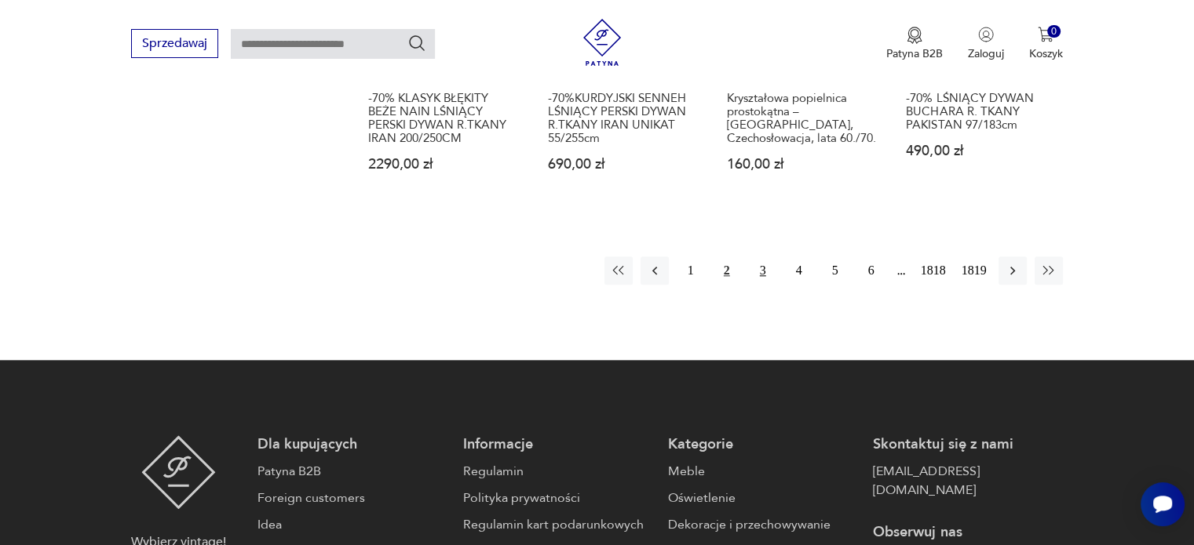  Describe the element at coordinates (352, 472) in the screenshot. I see `a: Patyna B2B` at that location.